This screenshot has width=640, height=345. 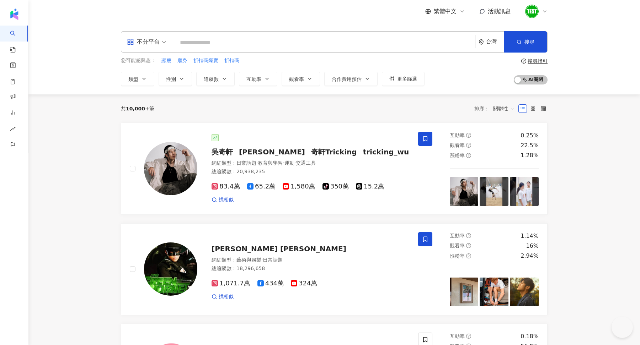 I want to click on span: 1,071.7萬, so click(x=231, y=284).